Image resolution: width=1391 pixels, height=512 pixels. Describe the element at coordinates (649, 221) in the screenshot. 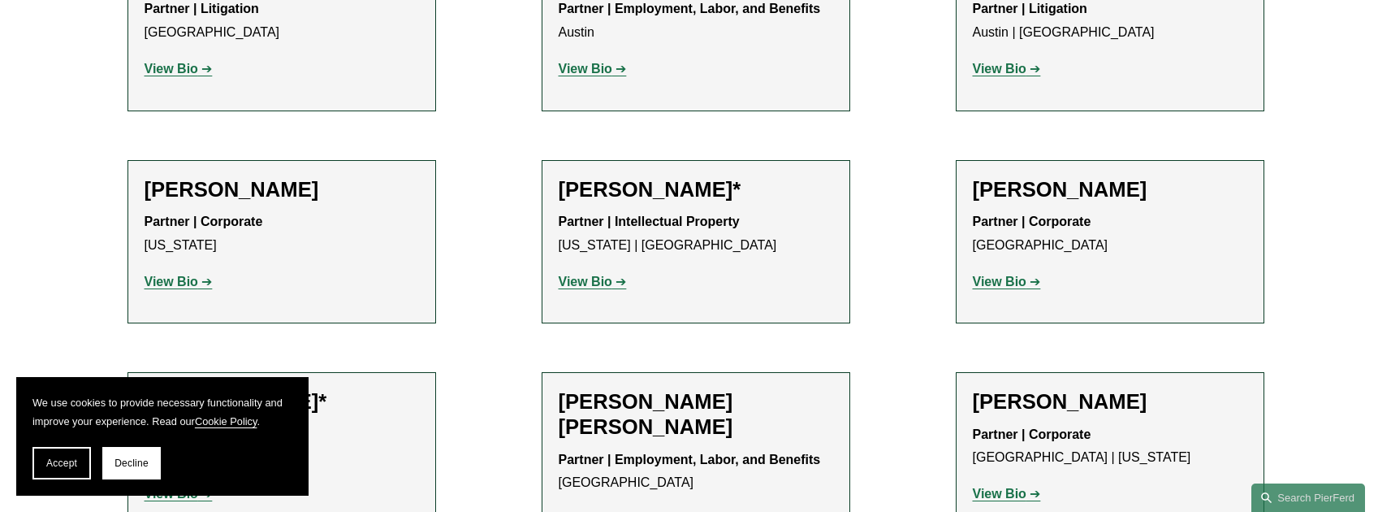

I see `strong: Partner | Intellectual Property` at that location.